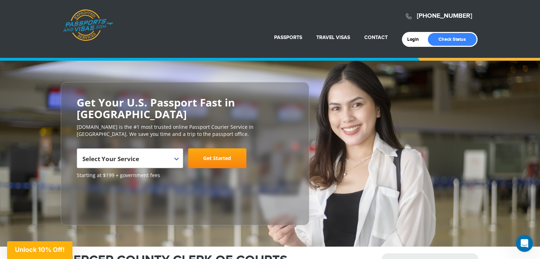 The image size is (540, 259). Describe the element at coordinates (333, 37) in the screenshot. I see `a: Travel Visas` at that location.